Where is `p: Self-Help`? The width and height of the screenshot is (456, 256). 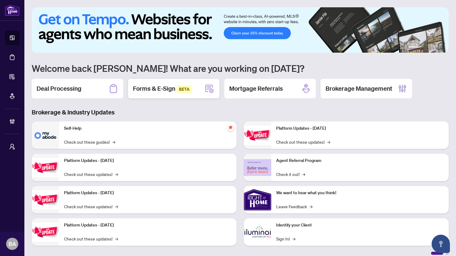
p: Self-Help is located at coordinates (148, 129).